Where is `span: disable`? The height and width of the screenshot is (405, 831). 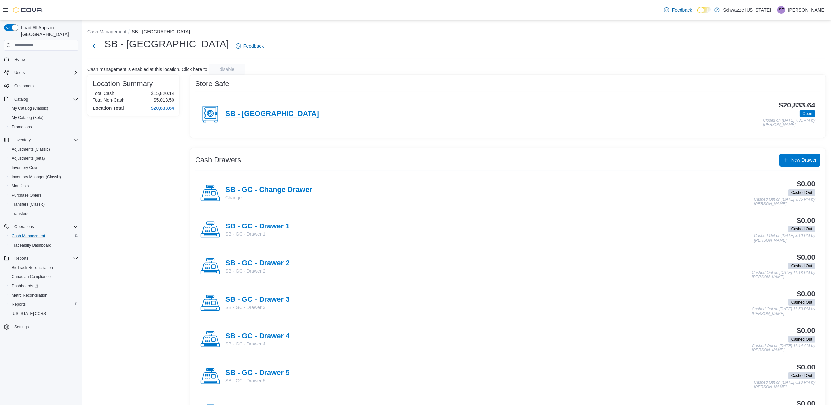 span: disable is located at coordinates (227, 69).